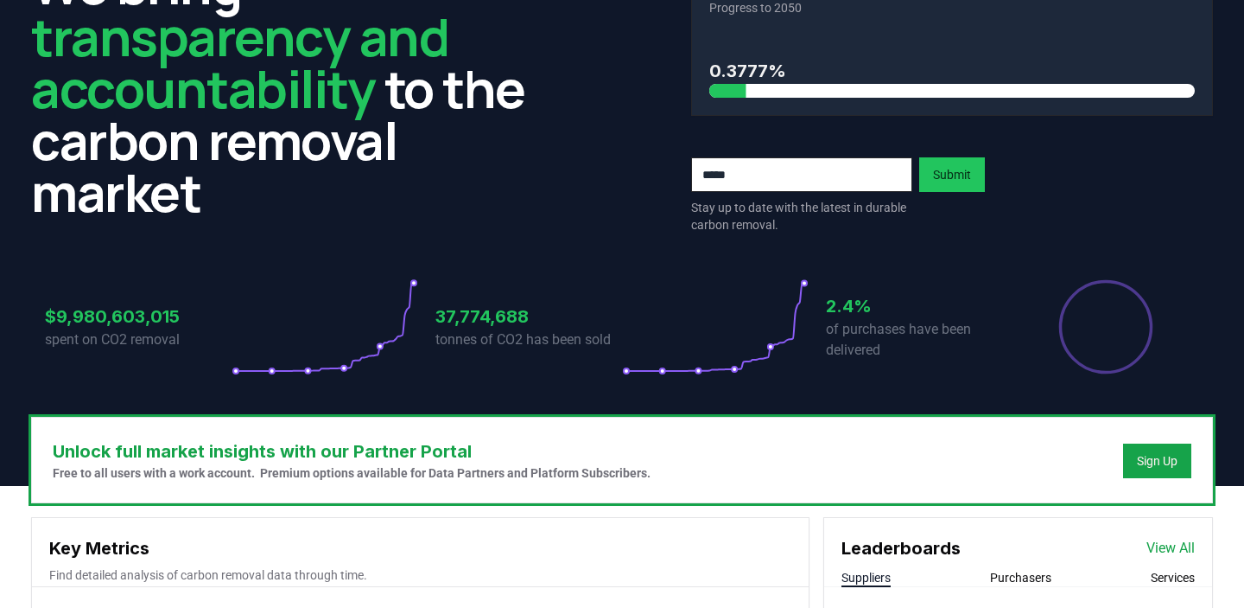 This screenshot has width=1244, height=608. I want to click on a: View All, so click(1171, 548).